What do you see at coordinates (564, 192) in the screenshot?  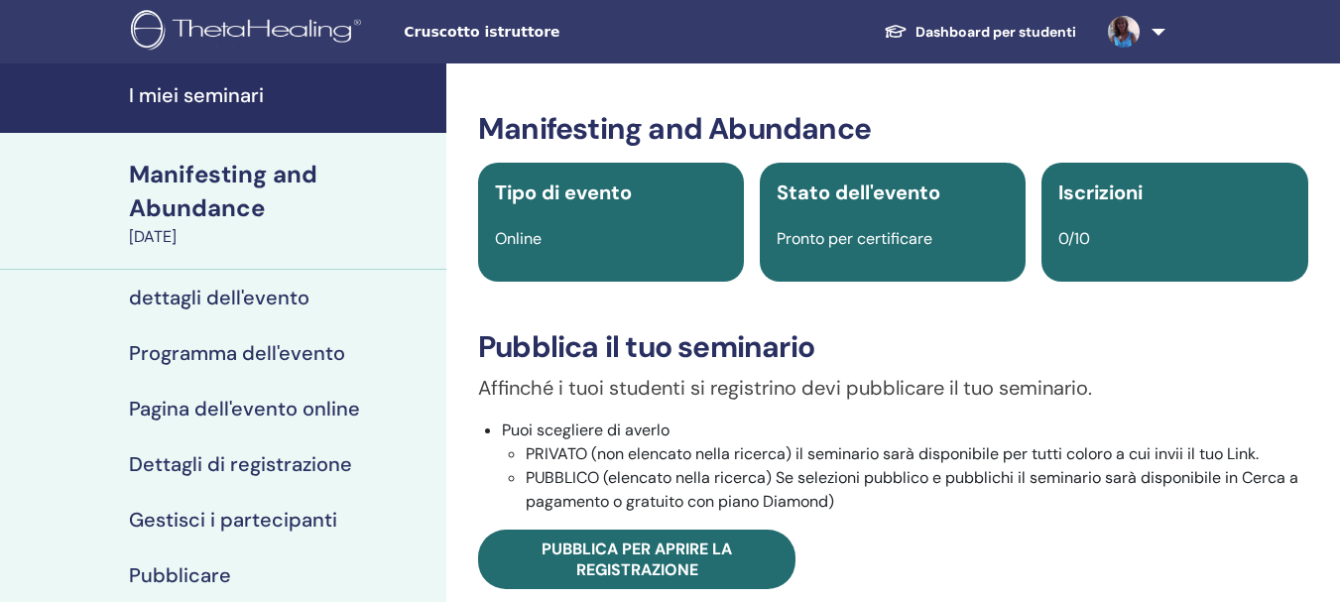 I see `span: Tipo di evento` at bounding box center [564, 192].